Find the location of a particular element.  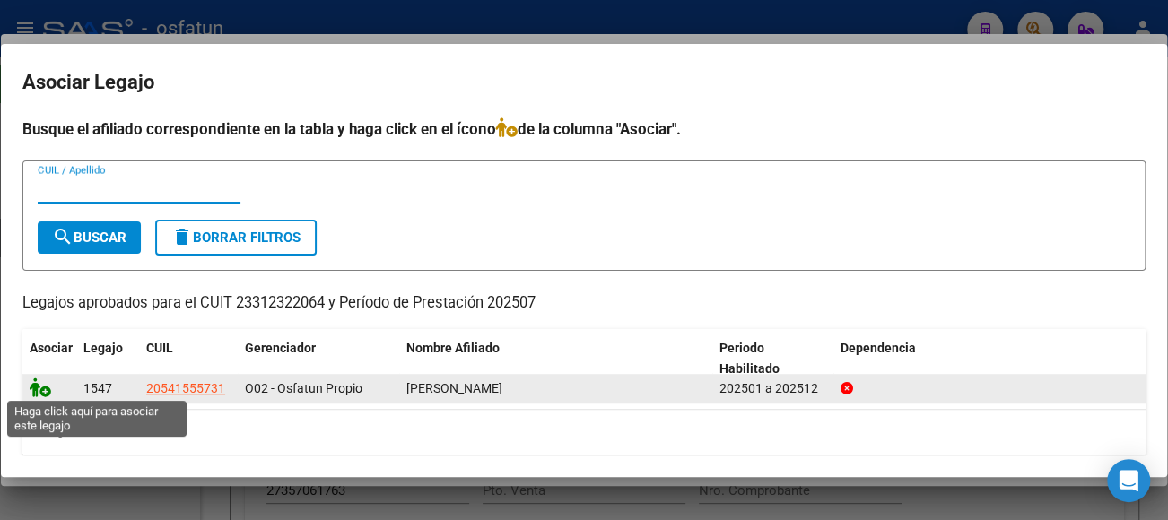

button: Borrar Filtros is located at coordinates (236, 238).